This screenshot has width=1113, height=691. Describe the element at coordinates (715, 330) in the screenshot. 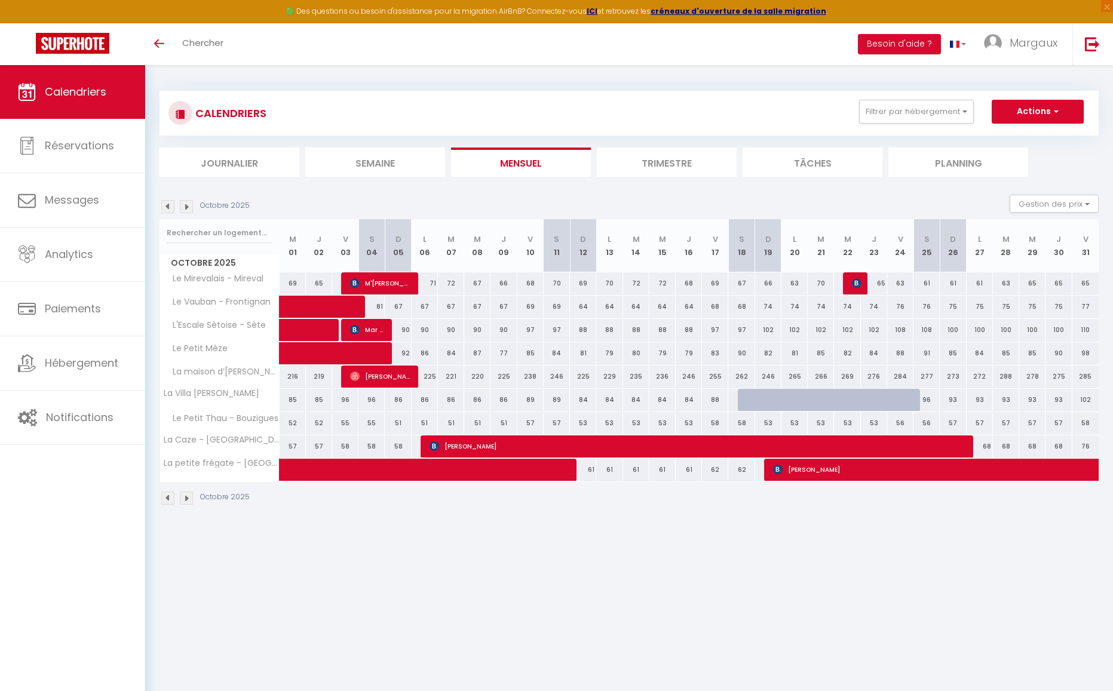

I see `div: 97` at that location.